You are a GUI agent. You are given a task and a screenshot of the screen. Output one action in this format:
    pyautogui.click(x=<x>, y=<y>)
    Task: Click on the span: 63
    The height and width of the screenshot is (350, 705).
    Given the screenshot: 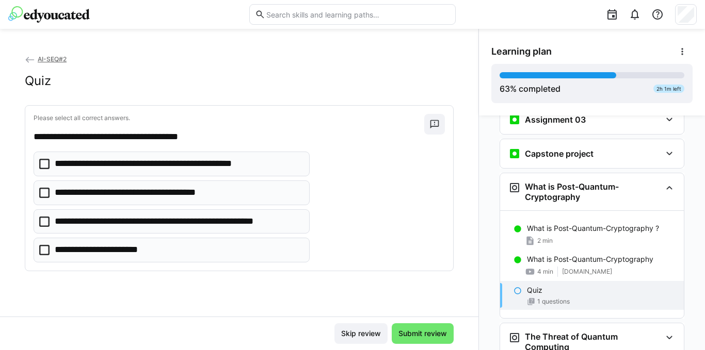 What is the action you would take?
    pyautogui.click(x=505, y=89)
    